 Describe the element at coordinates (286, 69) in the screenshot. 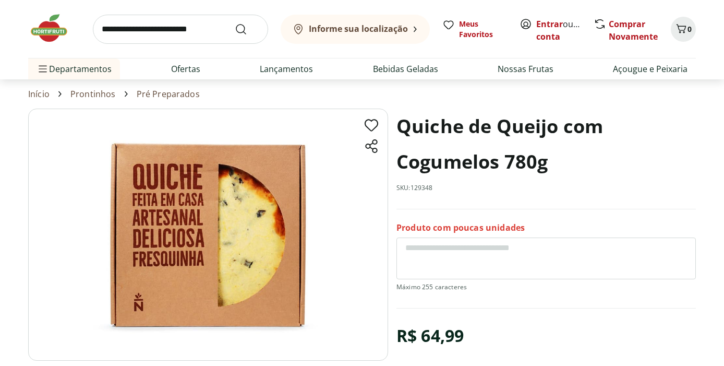

I see `a: Lançamentos` at that location.